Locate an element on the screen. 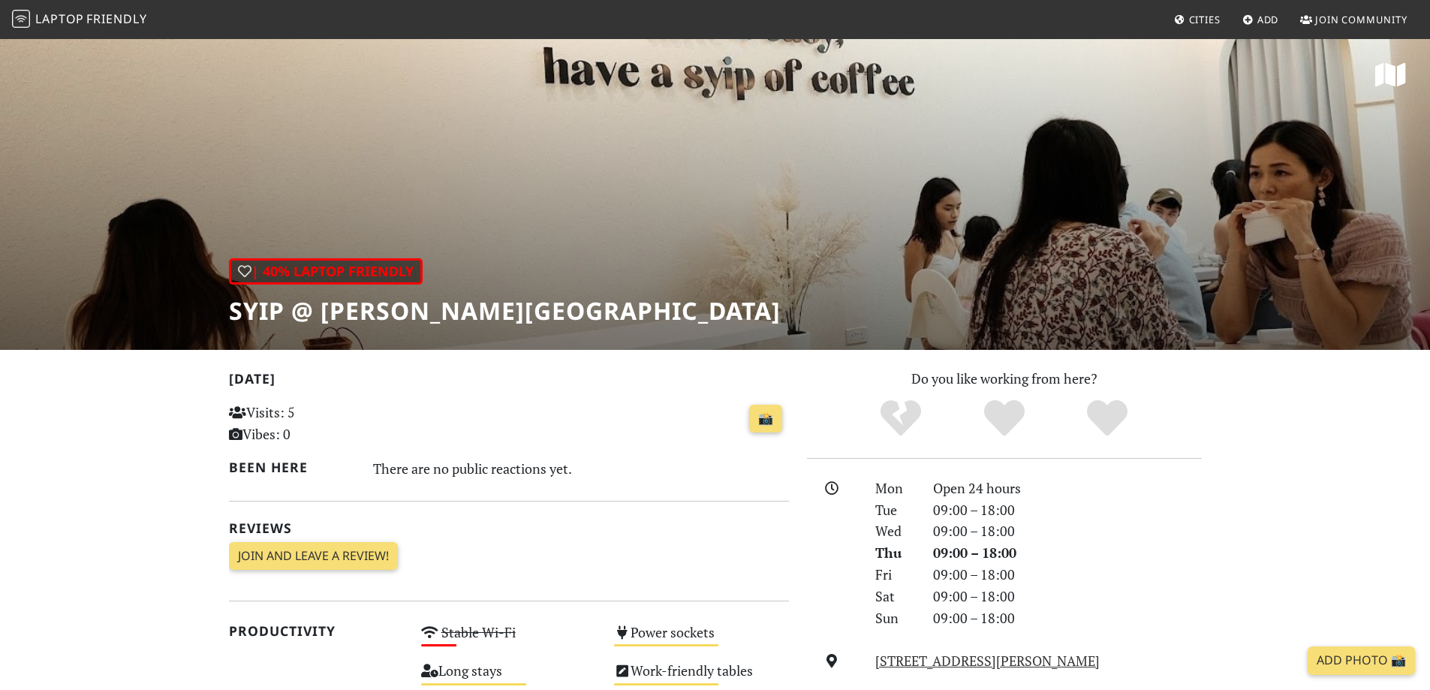  a: LaptopFriendly LaptopFriendly is located at coordinates (80, 20).